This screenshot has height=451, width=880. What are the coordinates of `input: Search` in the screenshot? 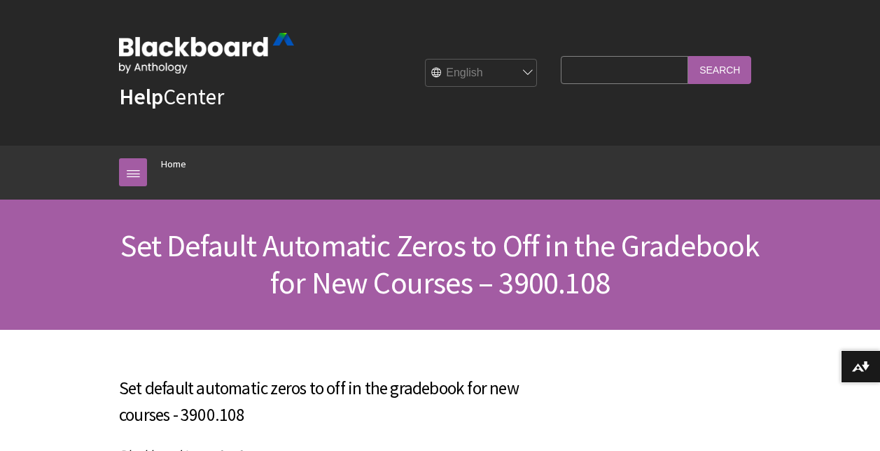 It's located at (720, 69).